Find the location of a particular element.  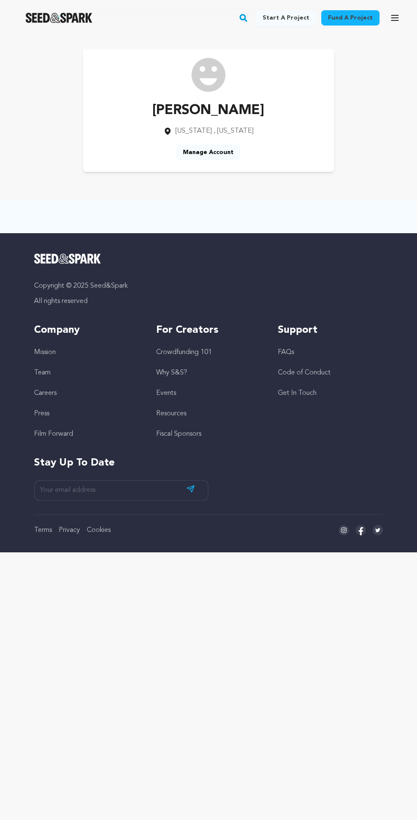

input: Your email address is located at coordinates (121, 490).